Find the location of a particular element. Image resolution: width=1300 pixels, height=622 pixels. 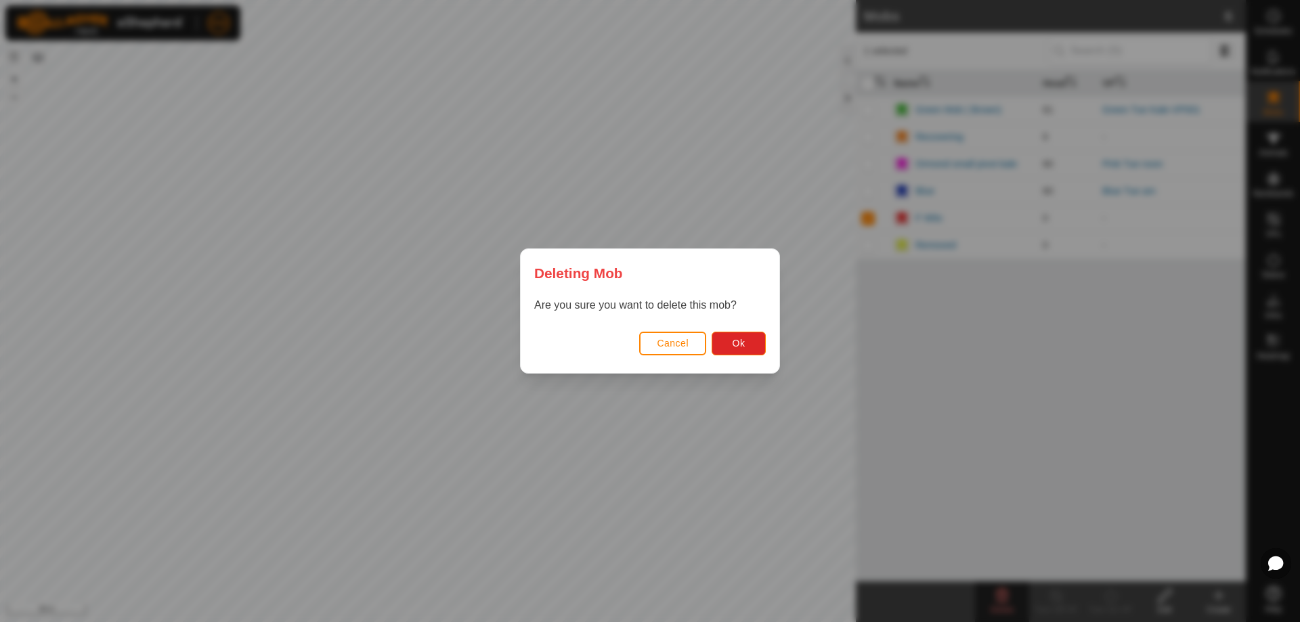

button: Ok is located at coordinates (739, 343).